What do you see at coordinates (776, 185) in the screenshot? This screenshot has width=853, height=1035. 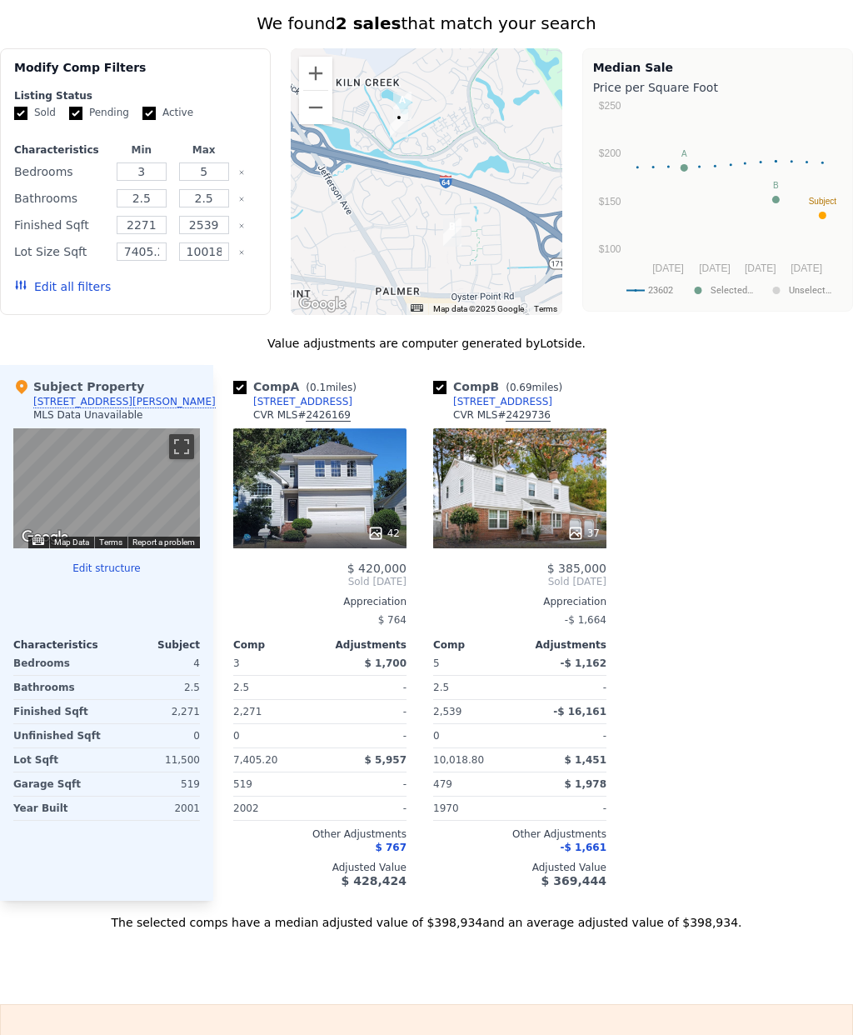 I see `text: B` at bounding box center [776, 185].